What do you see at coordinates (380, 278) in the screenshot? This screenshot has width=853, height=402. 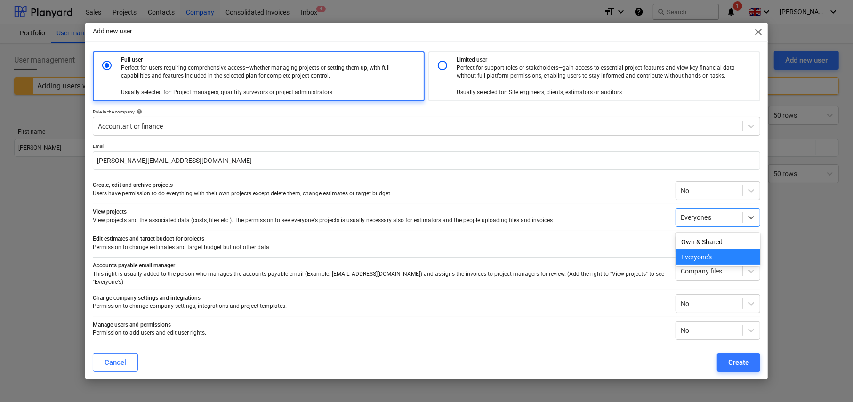 I see `p: This right is usually added to the person who manages the accounts payable email (Example: [EMAIL...` at bounding box center [380, 278].